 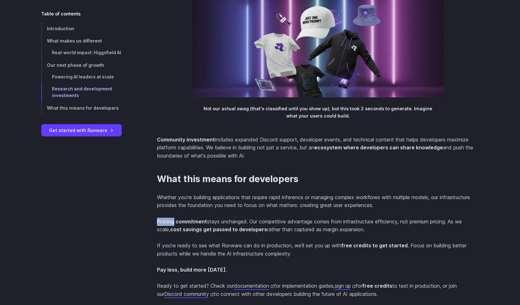 I want to click on a: documentation, so click(x=254, y=285).